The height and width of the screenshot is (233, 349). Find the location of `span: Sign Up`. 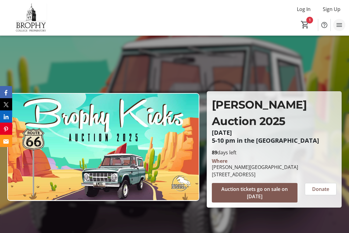

span: Sign Up is located at coordinates (332, 9).